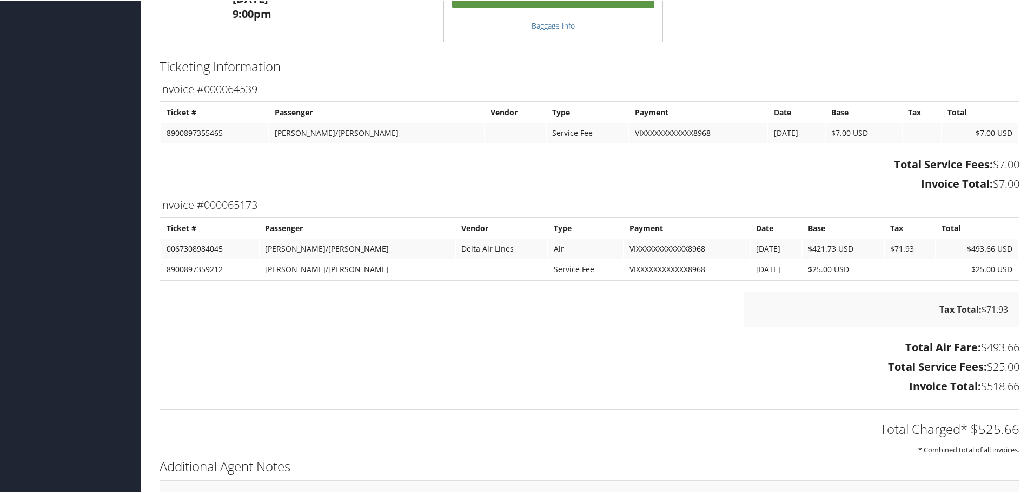 The image size is (1034, 493). Describe the element at coordinates (210, 248) in the screenshot. I see `td: 0067308984045` at that location.